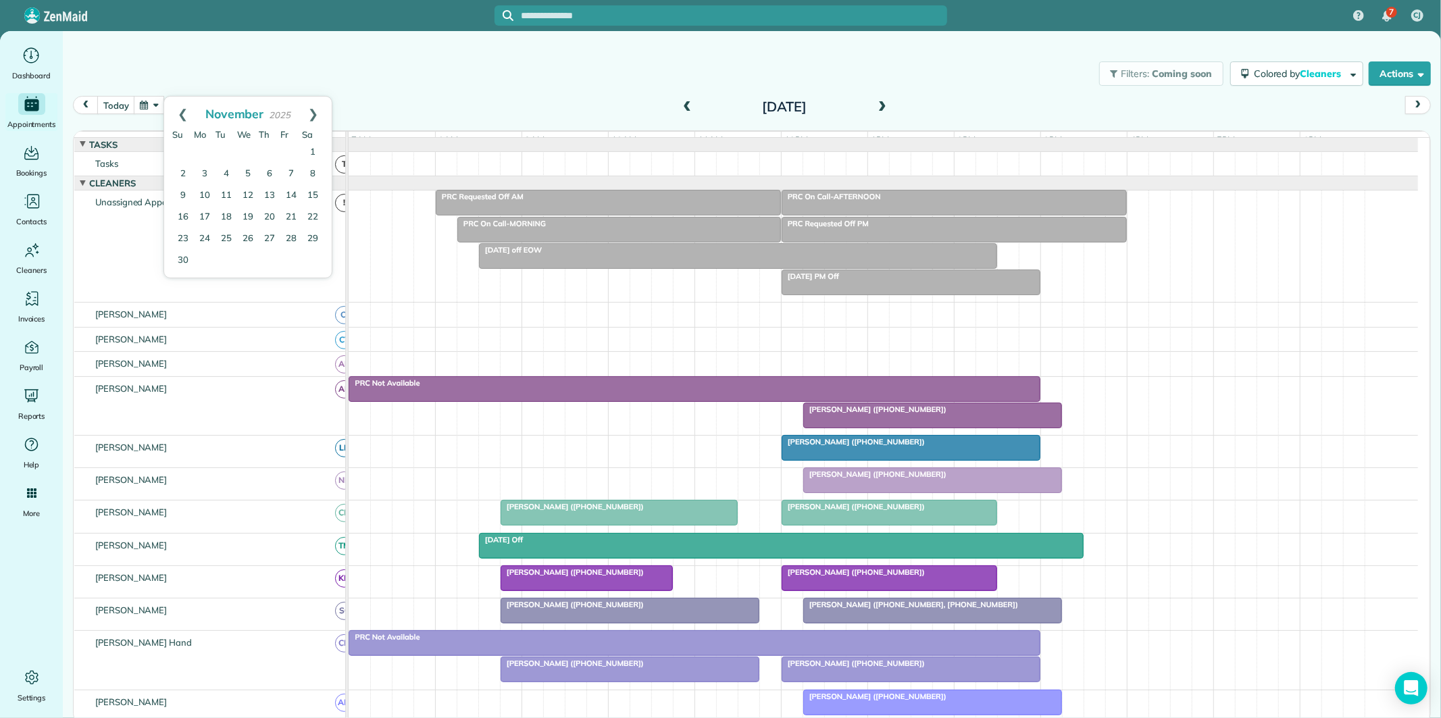  Describe the element at coordinates (344, 480) in the screenshot. I see `span: ND` at that location.